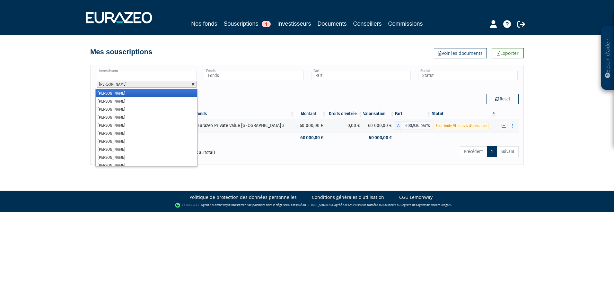 The height and width of the screenshot is (306, 614). What do you see at coordinates (266, 24) in the screenshot?
I see `span: 1` at bounding box center [266, 24].